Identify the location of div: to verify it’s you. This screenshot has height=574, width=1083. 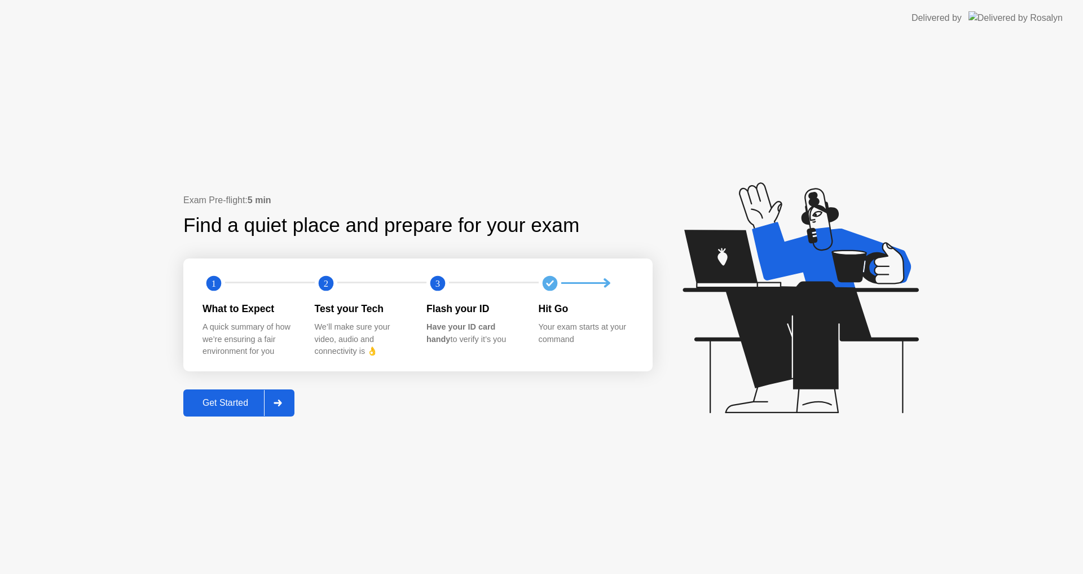
(473, 333).